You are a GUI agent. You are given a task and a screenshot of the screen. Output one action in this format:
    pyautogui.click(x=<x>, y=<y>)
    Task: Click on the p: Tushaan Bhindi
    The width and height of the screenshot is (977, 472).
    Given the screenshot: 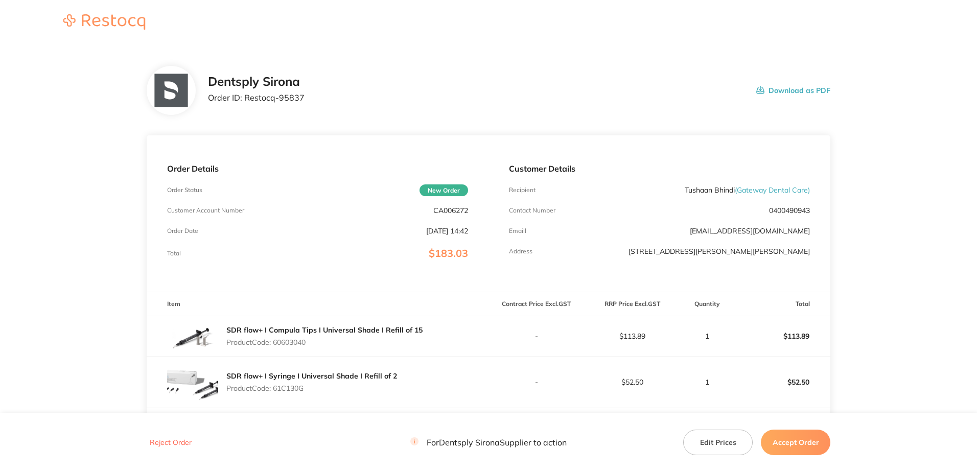 What is the action you would take?
    pyautogui.click(x=747, y=190)
    